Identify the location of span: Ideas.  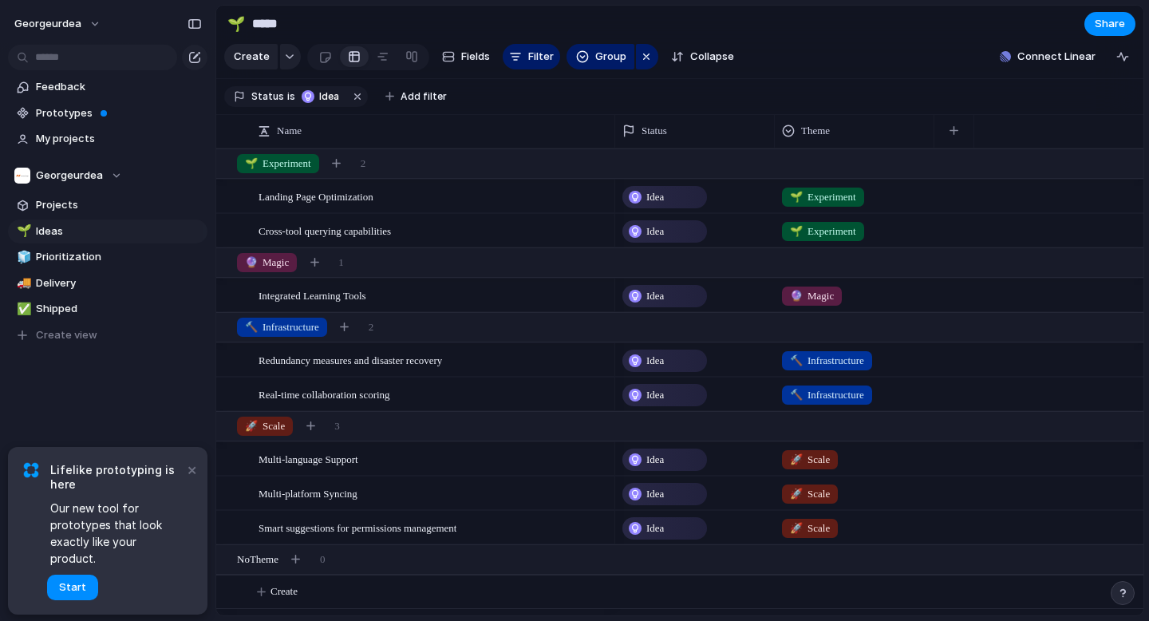
(119, 231).